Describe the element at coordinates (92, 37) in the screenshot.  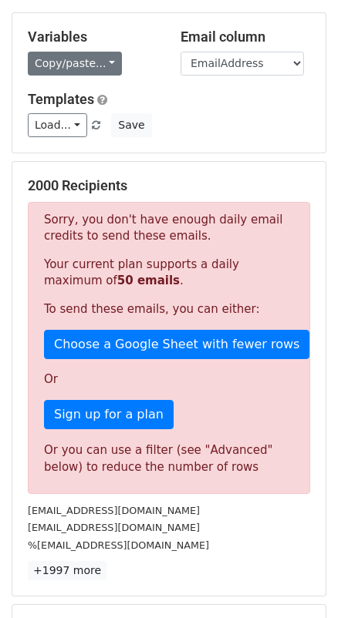
I see `h5: Variables` at that location.